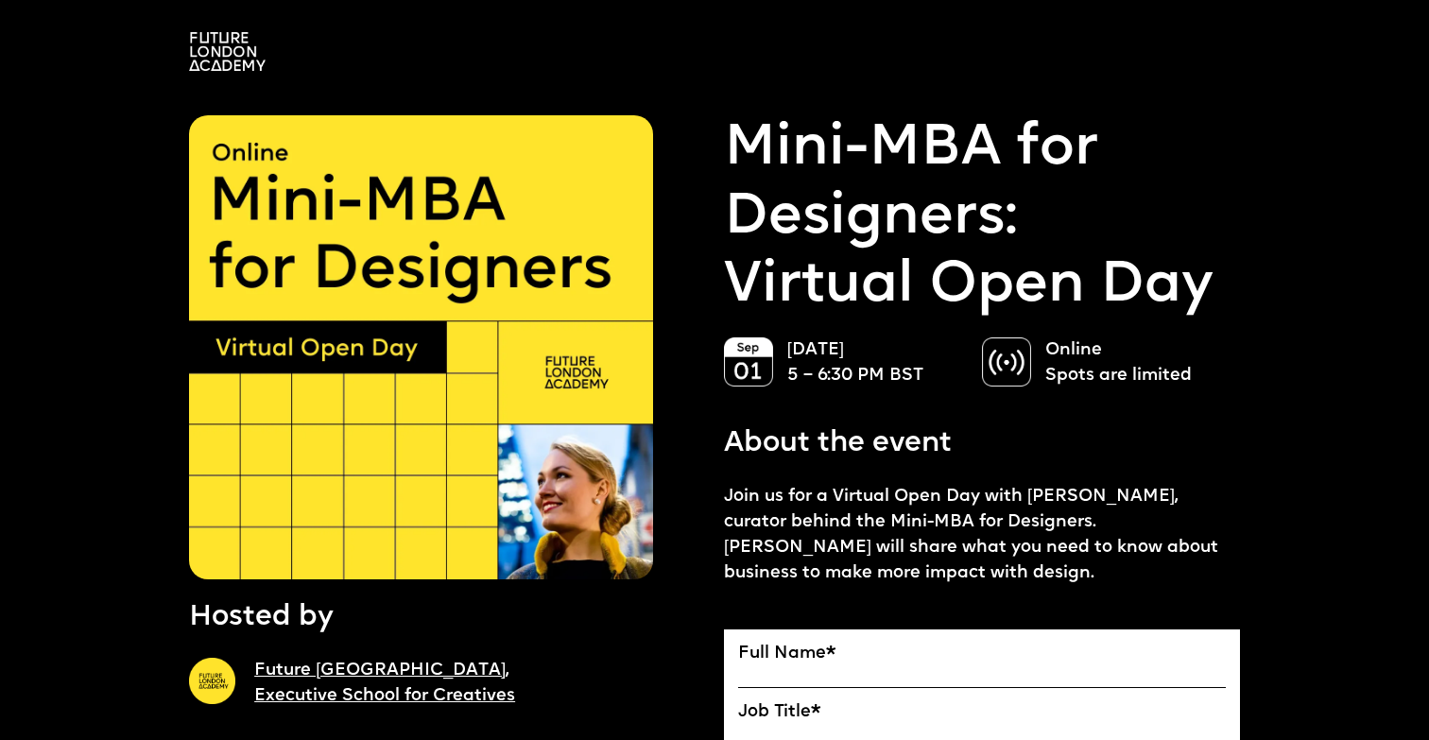 The height and width of the screenshot is (740, 1429). What do you see at coordinates (982, 183) in the screenshot?
I see `a: Mini-MBA for Designers:` at bounding box center [982, 183].